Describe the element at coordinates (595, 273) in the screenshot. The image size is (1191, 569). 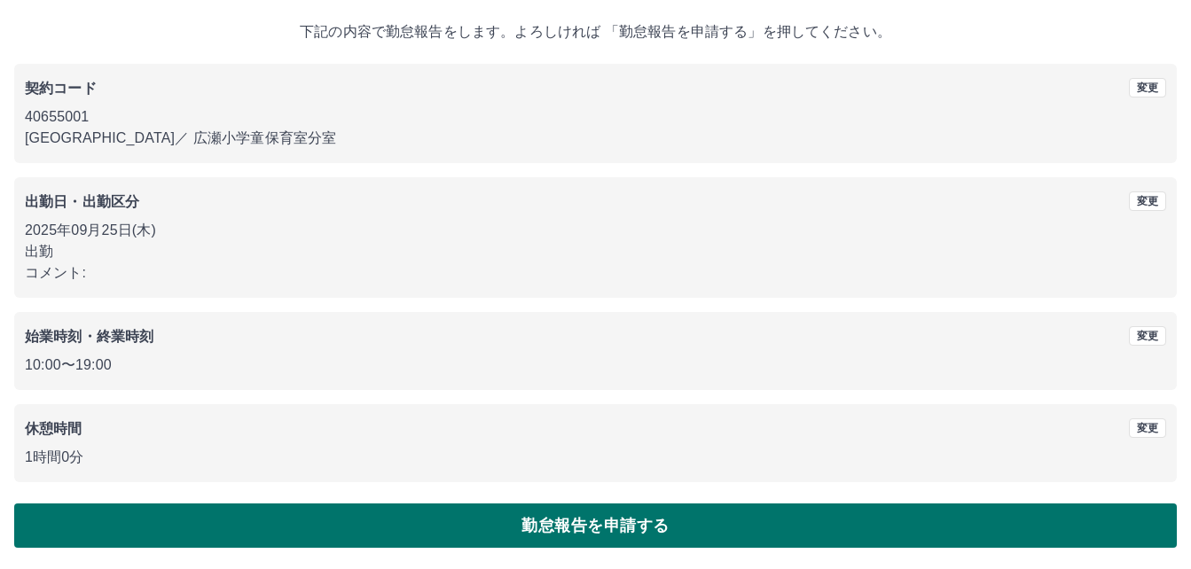
I see `p: コメント:` at that location.